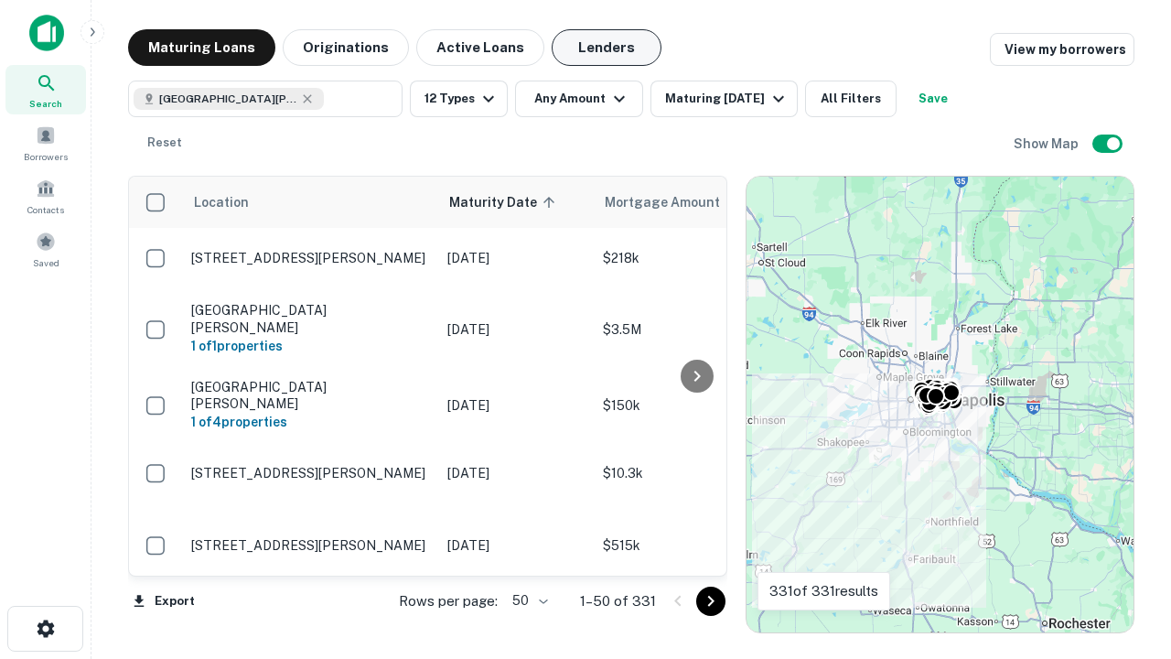 The image size is (1171, 659). Describe the element at coordinates (46, 143) in the screenshot. I see `a: Borrowers` at that location.